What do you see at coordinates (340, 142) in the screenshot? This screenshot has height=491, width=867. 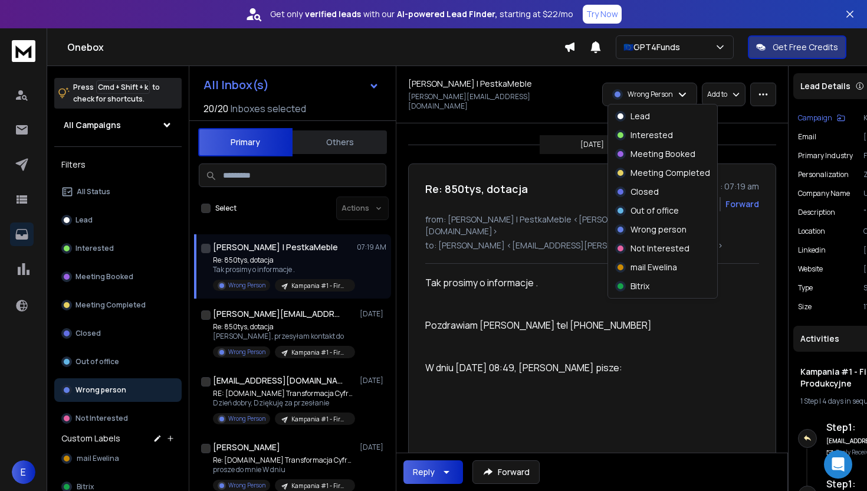 I see `button: Others` at bounding box center [340, 142].